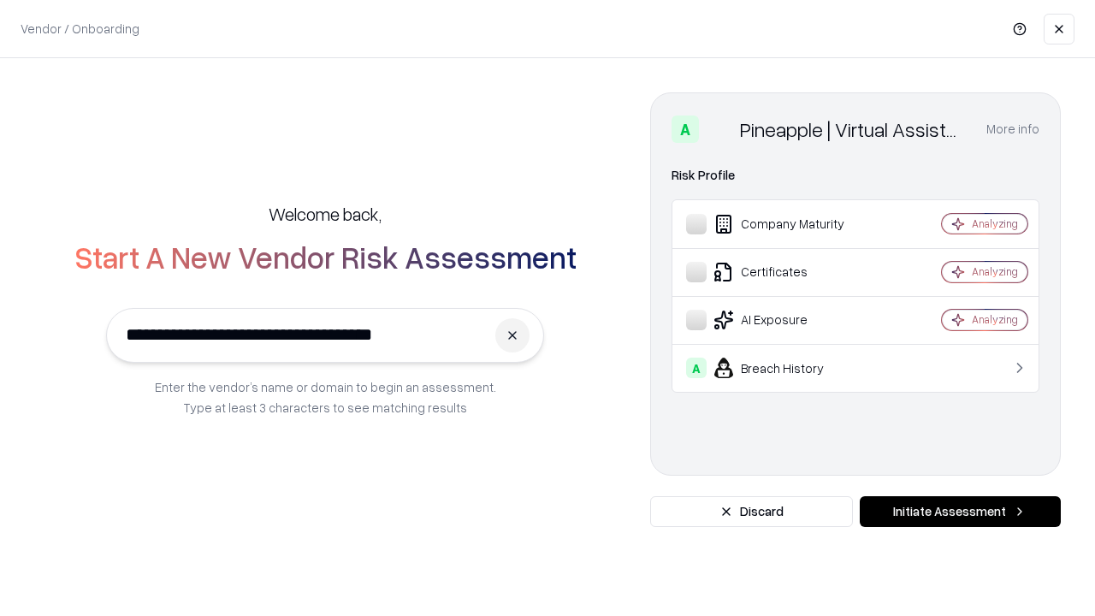 This screenshot has width=1095, height=616. What do you see at coordinates (1013, 129) in the screenshot?
I see `button: More info` at bounding box center [1013, 129].